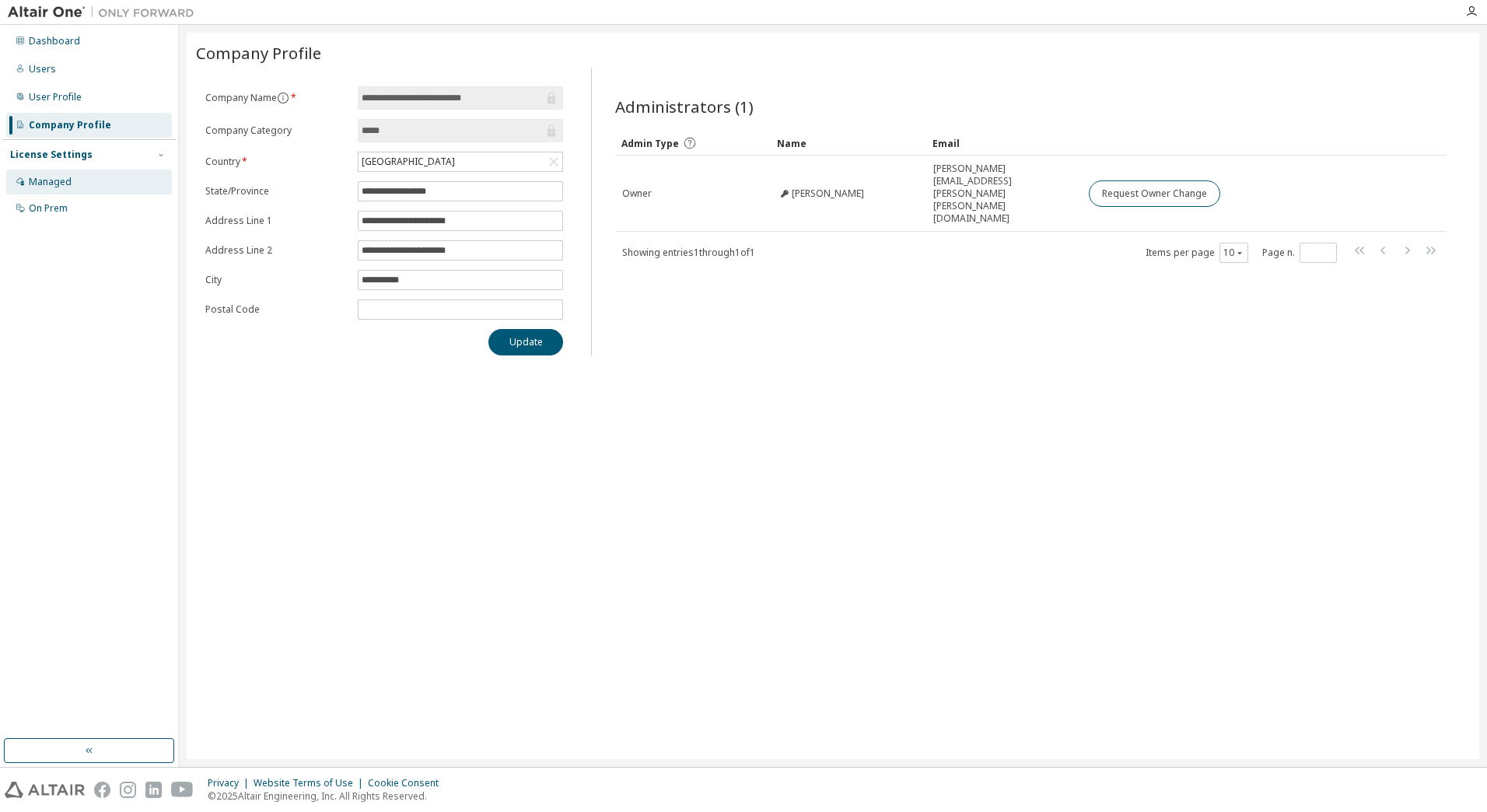 The height and width of the screenshot is (812, 1487). Describe the element at coordinates (50, 182) in the screenshot. I see `div: Managed` at that location.